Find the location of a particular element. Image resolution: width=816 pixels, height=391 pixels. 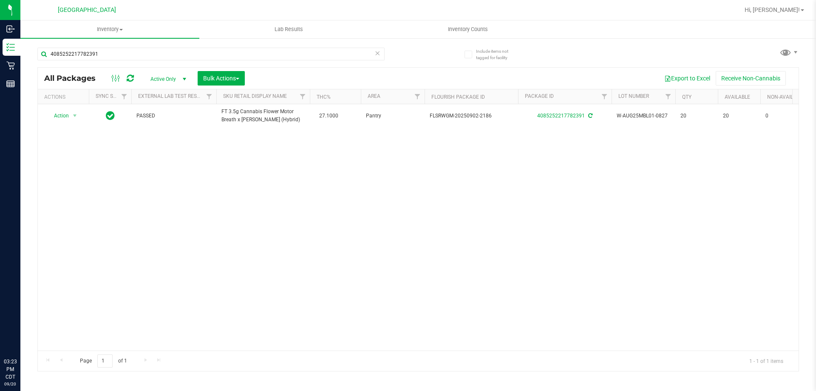

span: Pantry is located at coordinates (393, 116).